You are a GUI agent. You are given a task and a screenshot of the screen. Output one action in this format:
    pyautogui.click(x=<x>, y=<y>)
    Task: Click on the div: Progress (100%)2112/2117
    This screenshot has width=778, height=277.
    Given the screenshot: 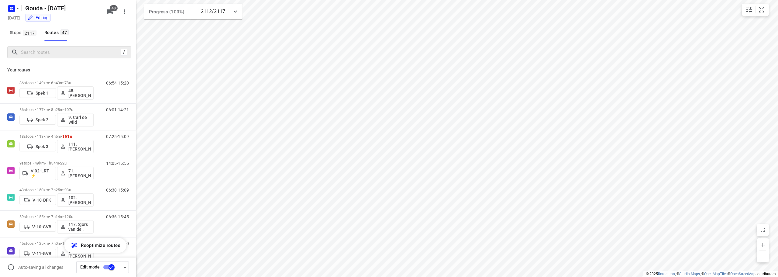 What is the action you would take?
    pyautogui.click(x=193, y=12)
    